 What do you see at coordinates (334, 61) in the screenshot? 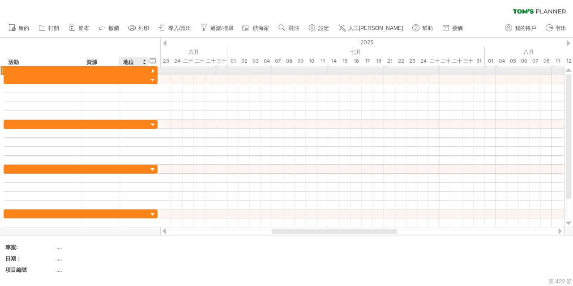
I see `font: 14` at bounding box center [334, 61].